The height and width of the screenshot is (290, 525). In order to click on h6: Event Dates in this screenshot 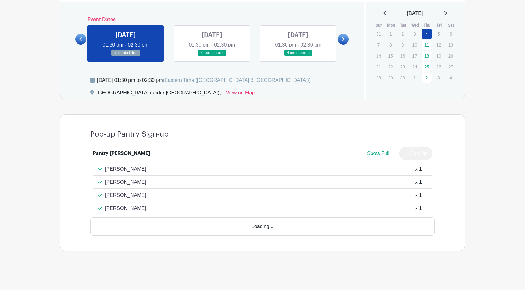, I will do `click(212, 20)`.